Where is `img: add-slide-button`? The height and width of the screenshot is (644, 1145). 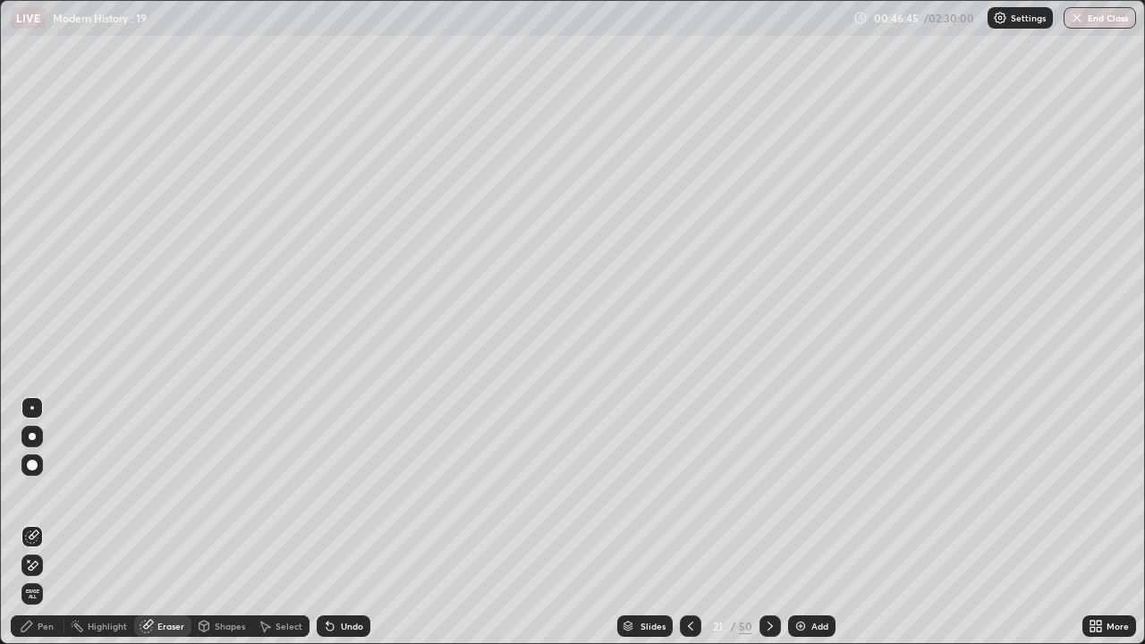 img: add-slide-button is located at coordinates (800, 626).